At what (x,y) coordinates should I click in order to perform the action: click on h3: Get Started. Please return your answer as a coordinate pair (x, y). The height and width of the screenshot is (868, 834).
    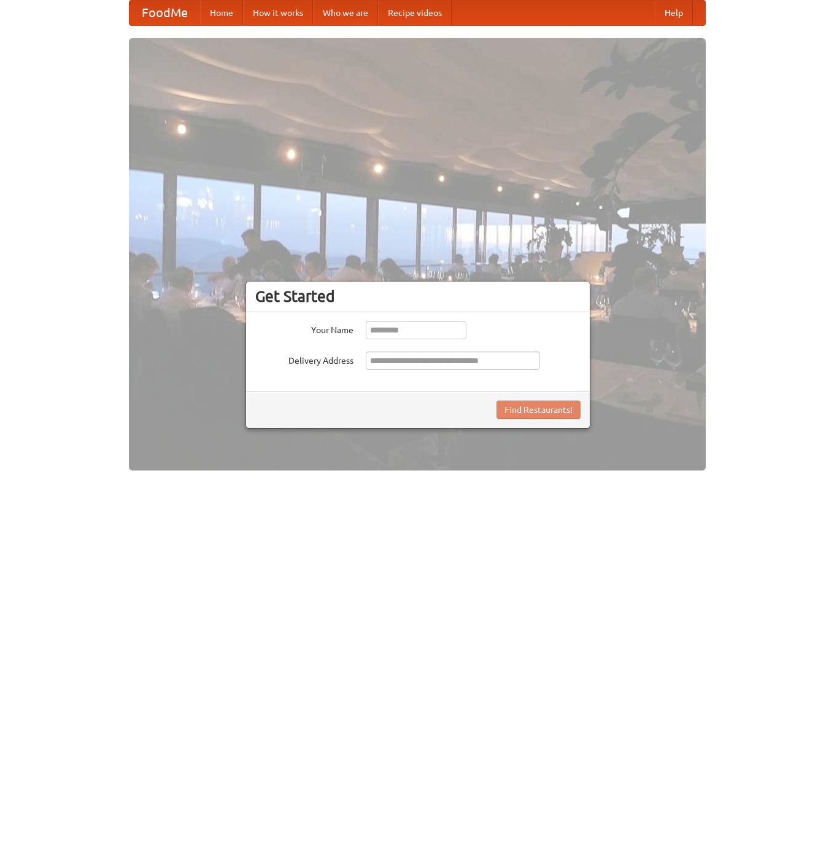
    Looking at the image, I should click on (418, 296).